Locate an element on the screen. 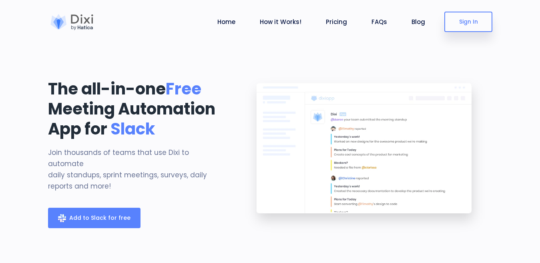  a: Home is located at coordinates (226, 22).